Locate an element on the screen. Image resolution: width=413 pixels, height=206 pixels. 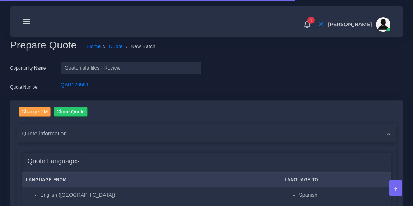
a: Home is located at coordinates (94, 46).